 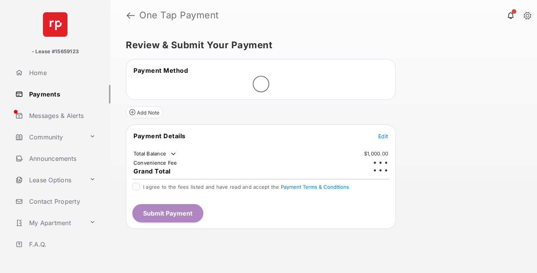 I want to click on td: $1,000.00, so click(x=376, y=154).